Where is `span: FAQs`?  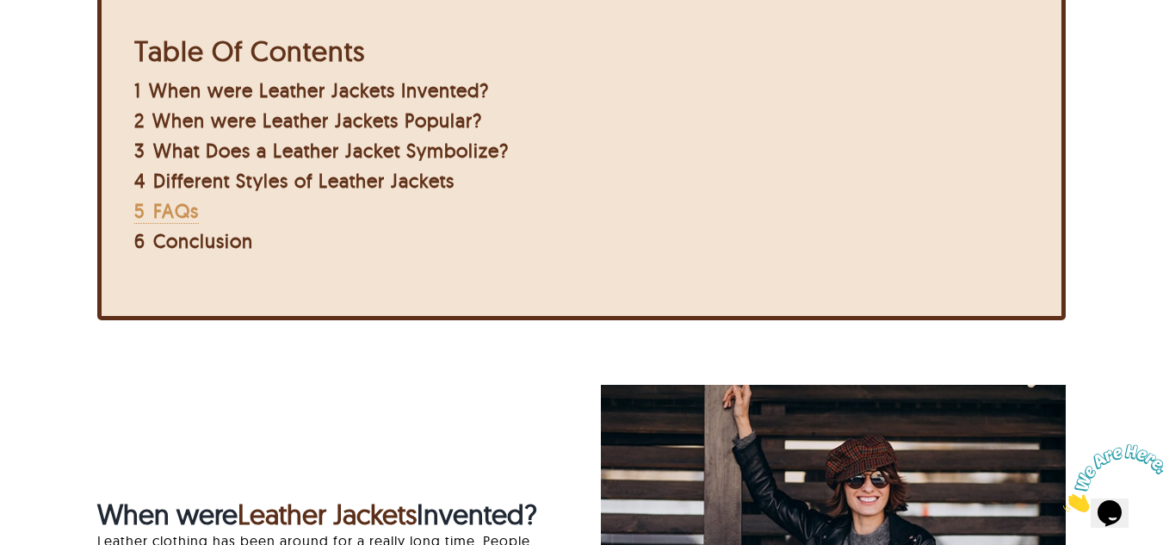 span: FAQs is located at coordinates (176, 211).